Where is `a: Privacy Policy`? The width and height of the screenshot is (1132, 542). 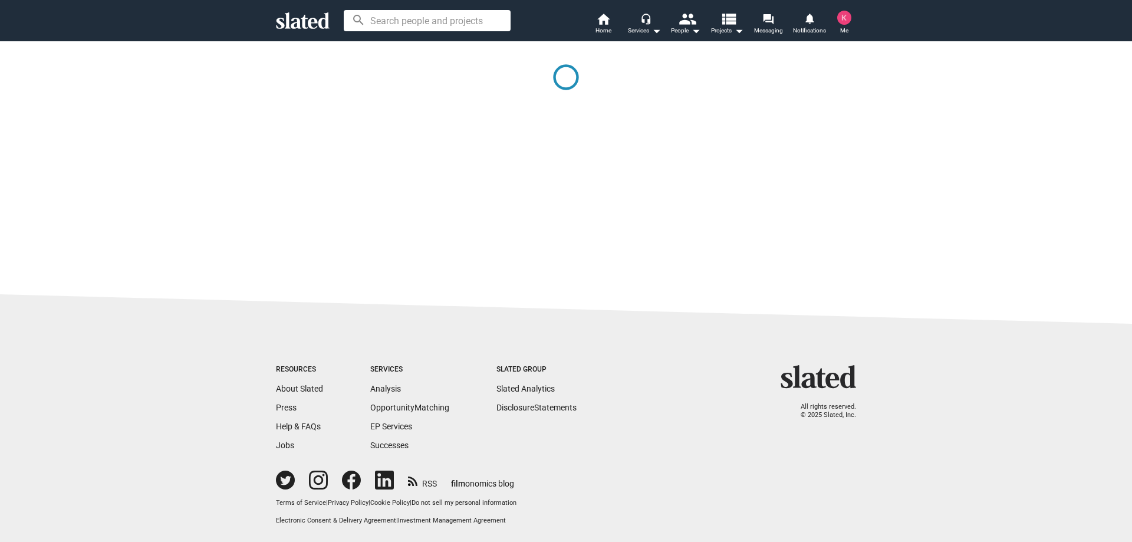
a: Privacy Policy is located at coordinates (348, 502).